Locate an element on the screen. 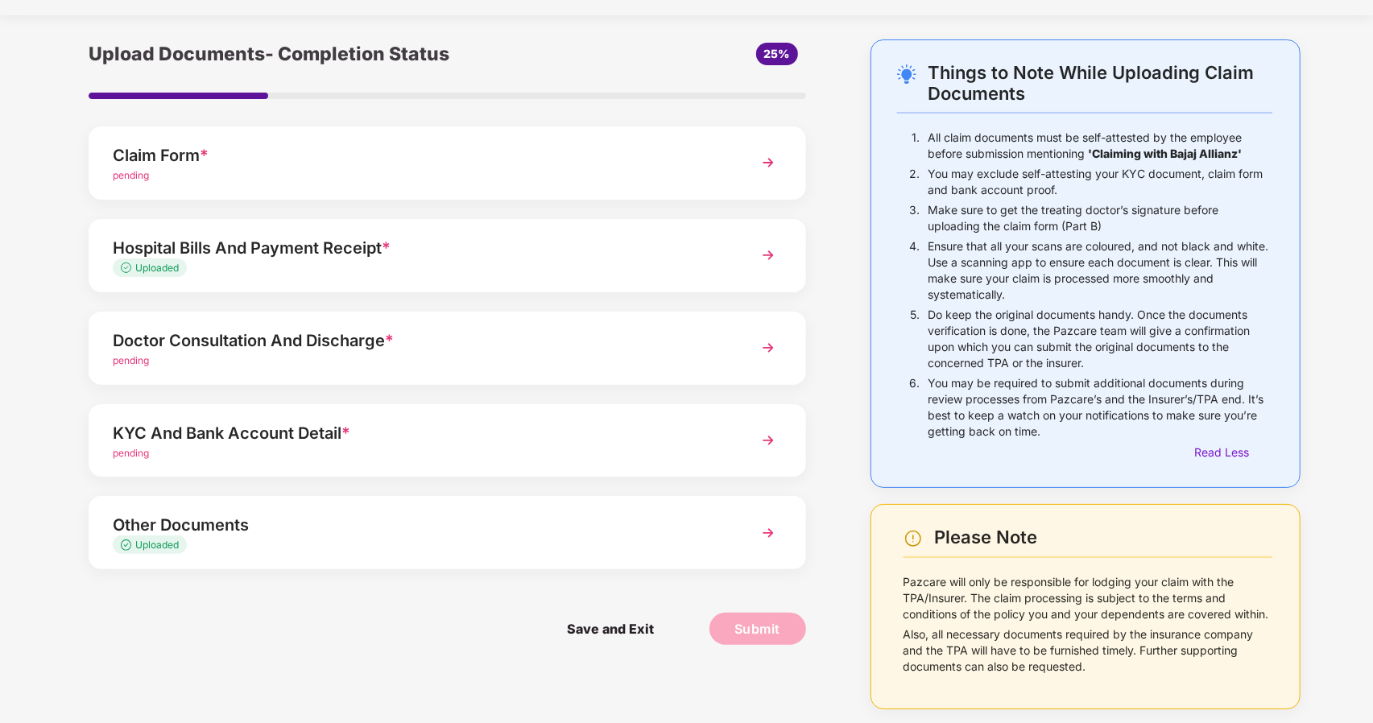  p: 5. is located at coordinates (915, 339).